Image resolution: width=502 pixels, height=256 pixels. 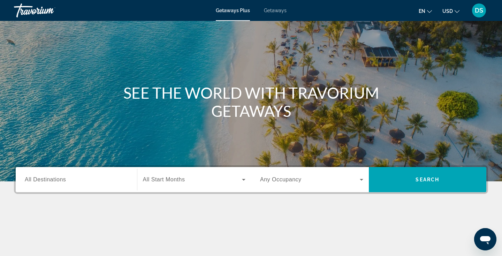 I want to click on button: Change currency, so click(x=451, y=11).